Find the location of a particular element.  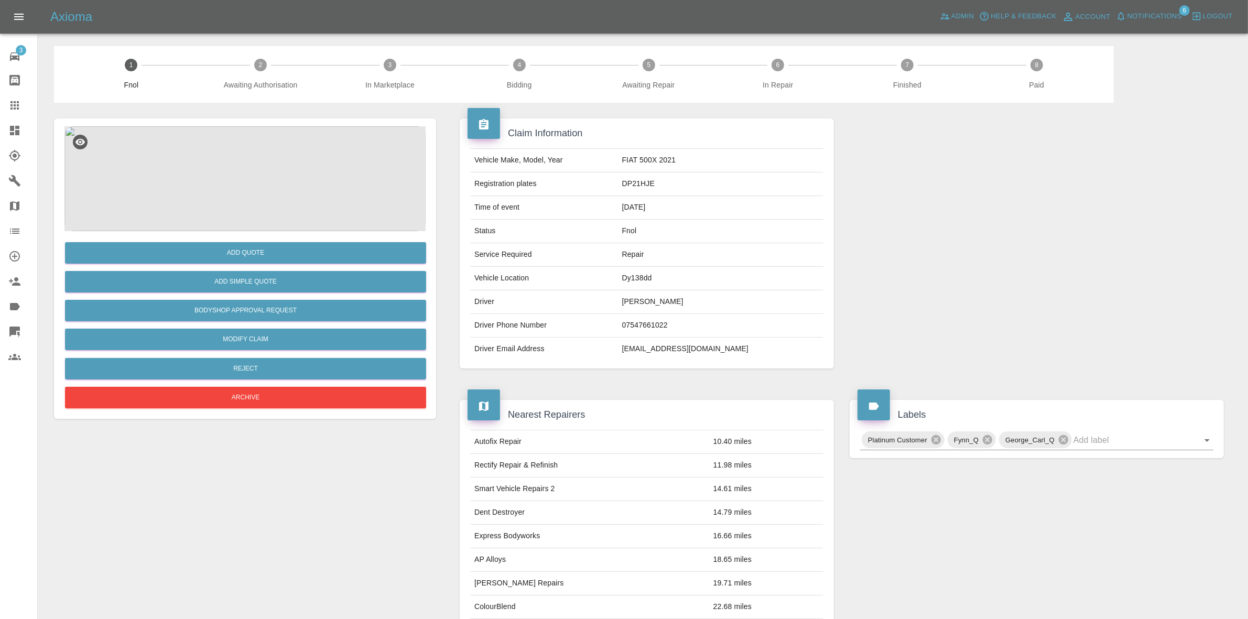

text: 1 is located at coordinates (131, 65).